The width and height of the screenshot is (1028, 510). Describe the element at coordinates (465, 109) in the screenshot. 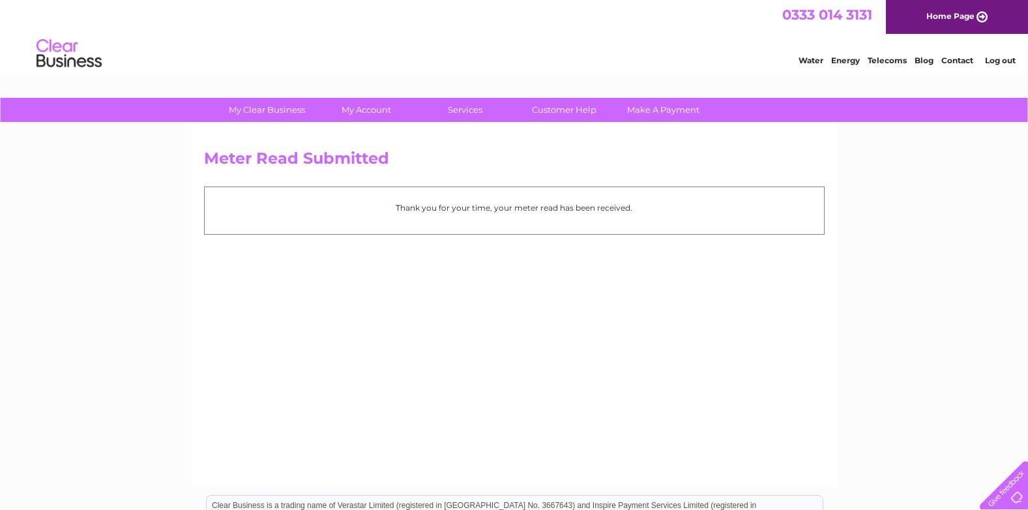

I see `a: Services` at that location.